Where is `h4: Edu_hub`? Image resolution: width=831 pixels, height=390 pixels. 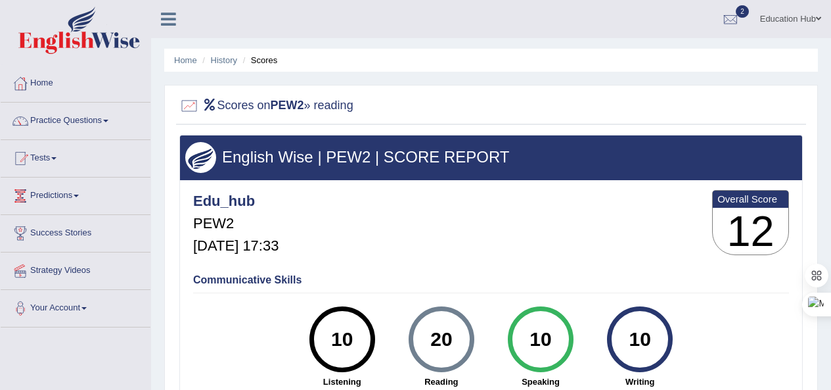 h4: Edu_hub is located at coordinates (236, 201).